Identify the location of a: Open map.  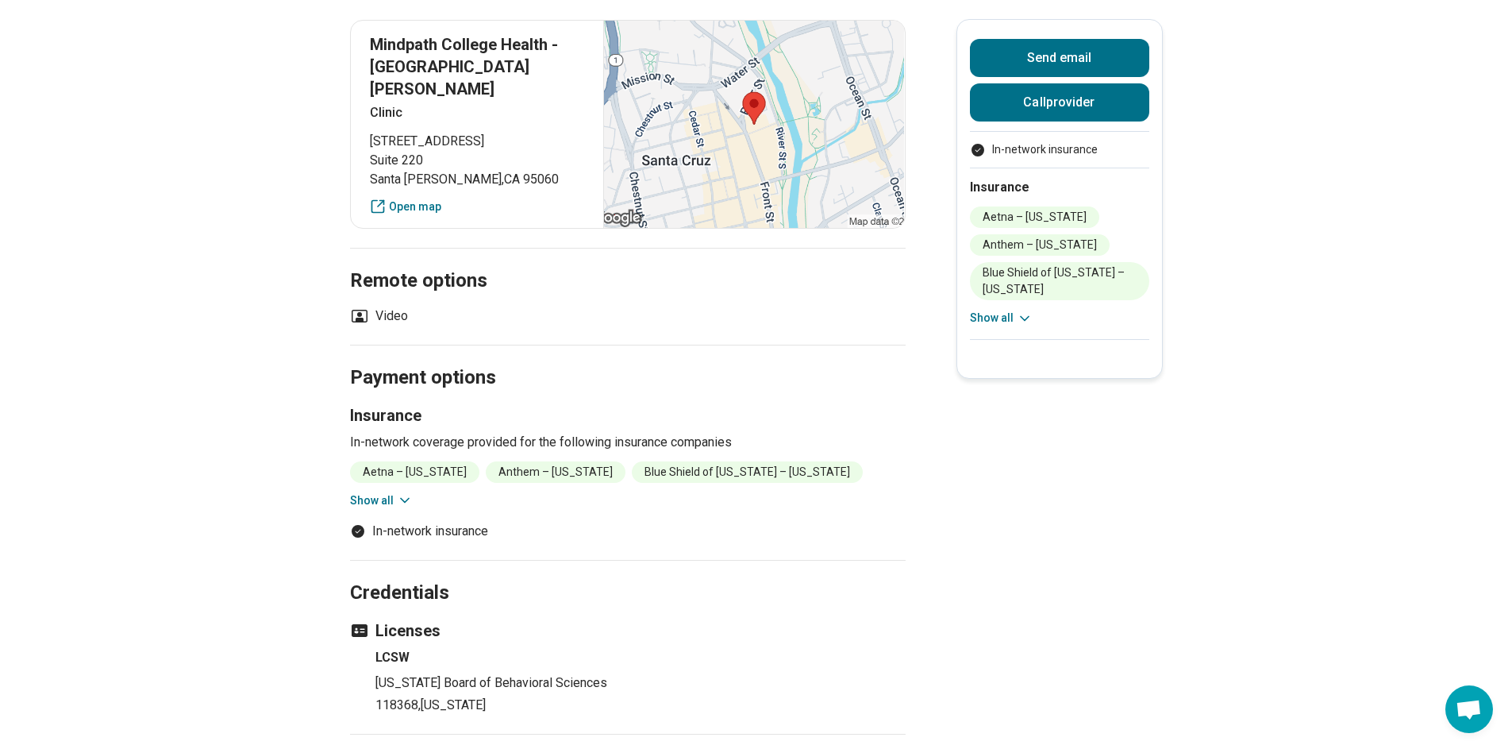
(477, 206).